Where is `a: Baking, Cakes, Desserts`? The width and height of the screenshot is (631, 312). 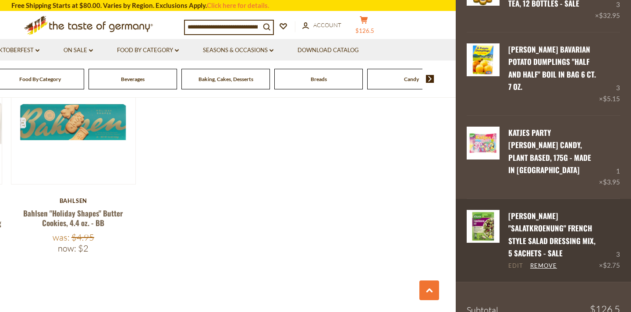
a: Baking, Cakes, Desserts is located at coordinates (226, 79).